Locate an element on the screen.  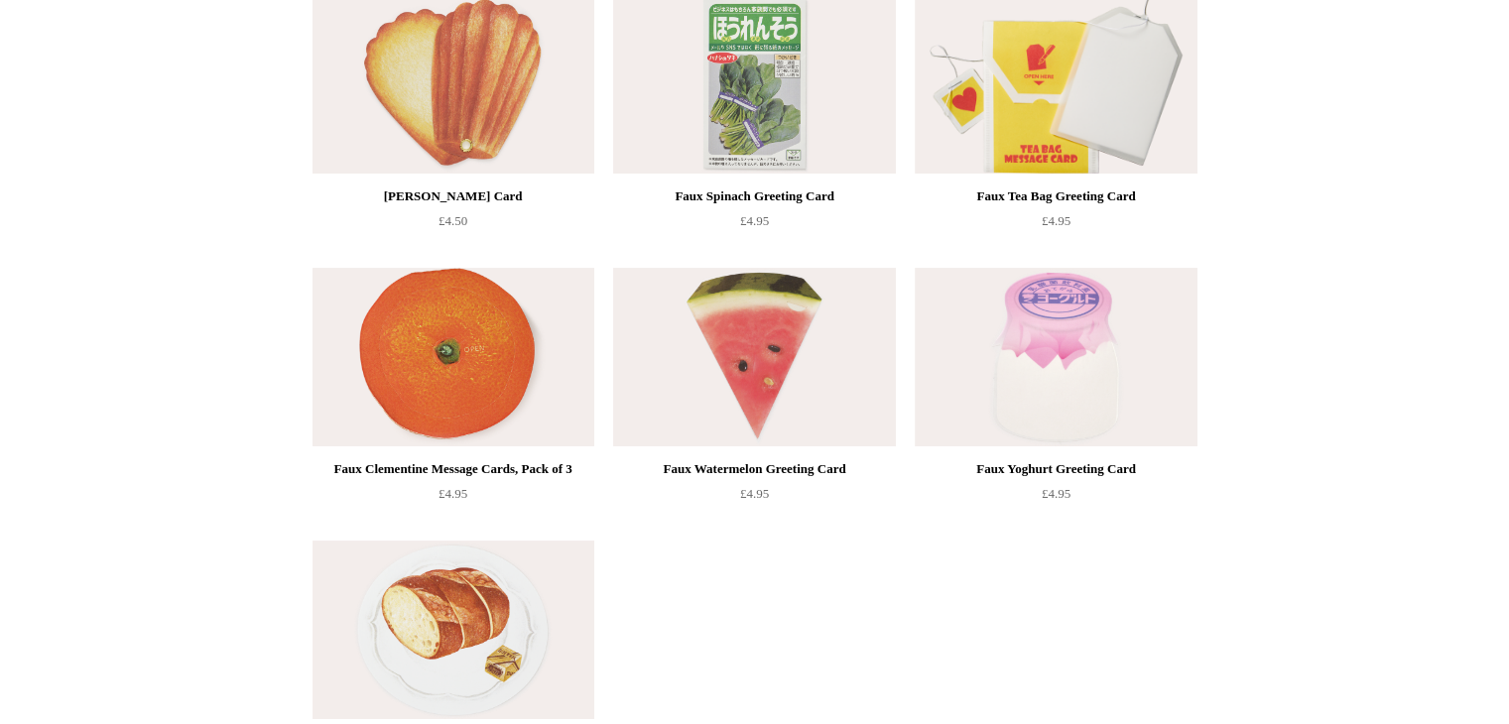
img: Faux Clementine Message Cards, Pack of 3 is located at coordinates (453, 357).